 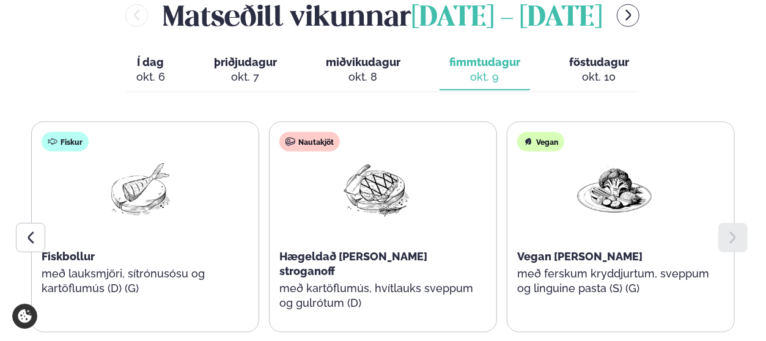 What do you see at coordinates (65, 142) in the screenshot?
I see `div: Fiskur` at bounding box center [65, 142].